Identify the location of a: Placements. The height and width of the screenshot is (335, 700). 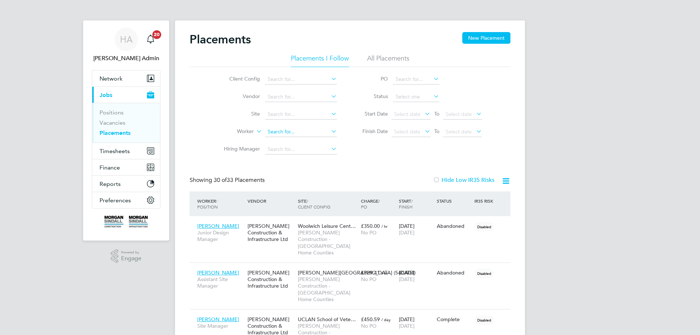
(115, 133).